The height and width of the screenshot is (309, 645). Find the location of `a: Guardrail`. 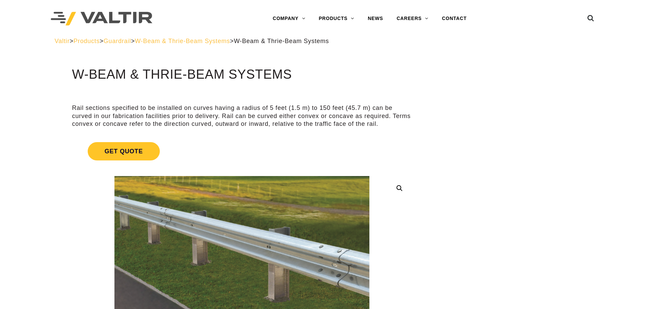

a: Guardrail is located at coordinates (117, 41).